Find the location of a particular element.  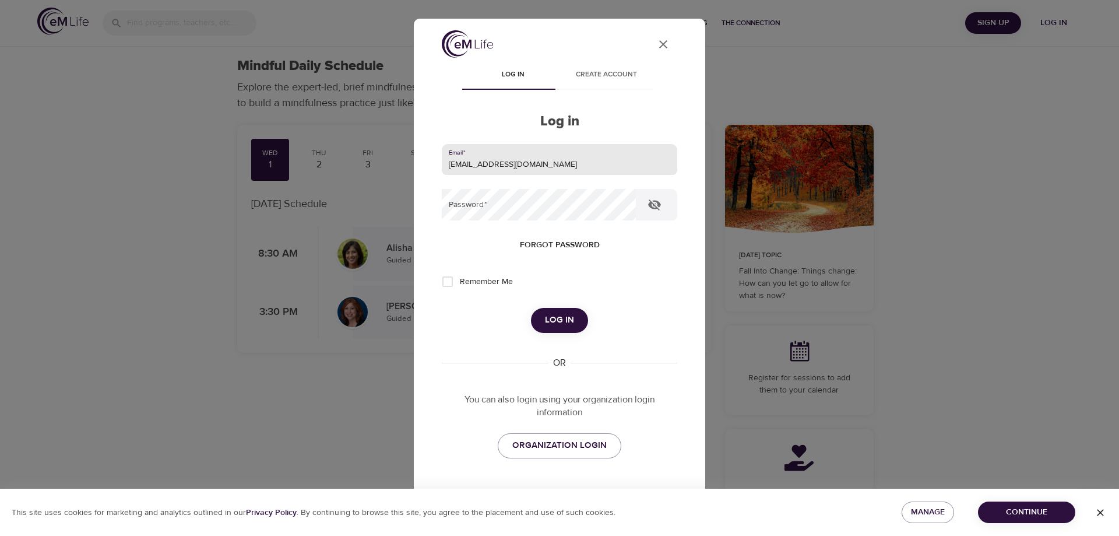

span: Manage is located at coordinates (928, 512).